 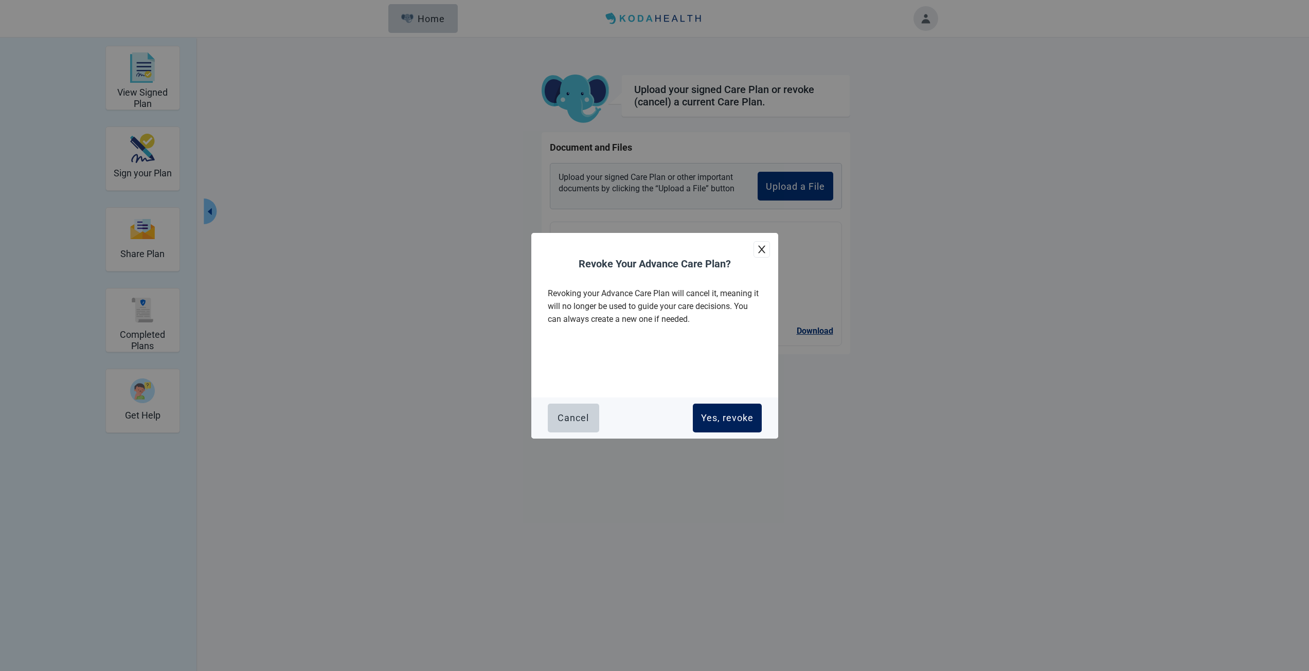 I want to click on div: Cancel, so click(x=573, y=418).